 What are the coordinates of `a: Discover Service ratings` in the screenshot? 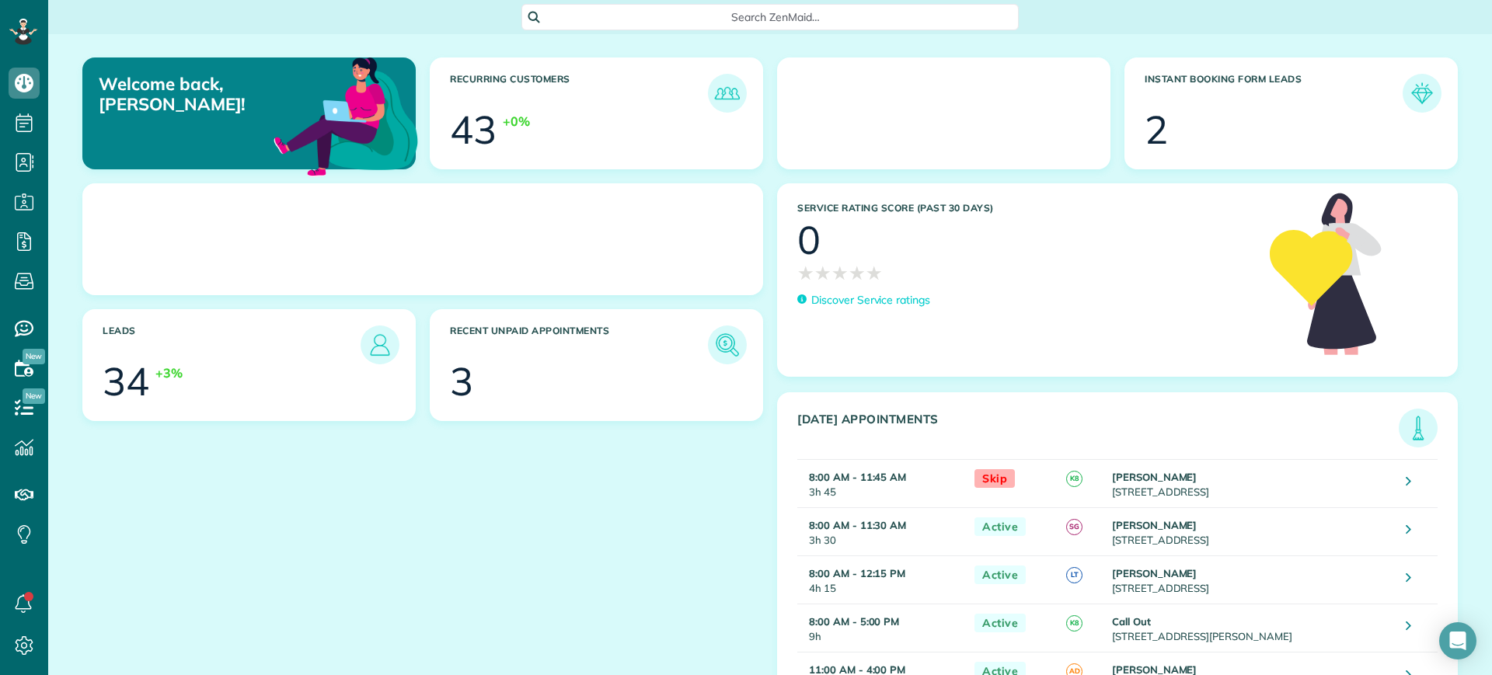 It's located at (863, 300).